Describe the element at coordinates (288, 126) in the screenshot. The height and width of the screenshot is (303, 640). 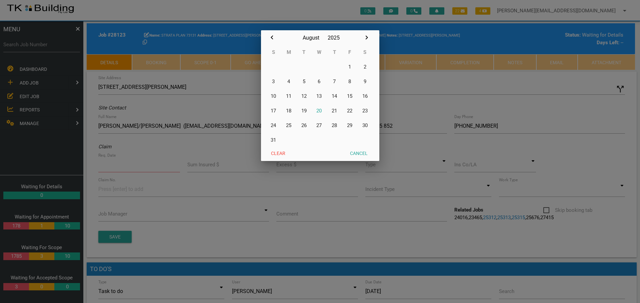
I see `button: 25` at that location.